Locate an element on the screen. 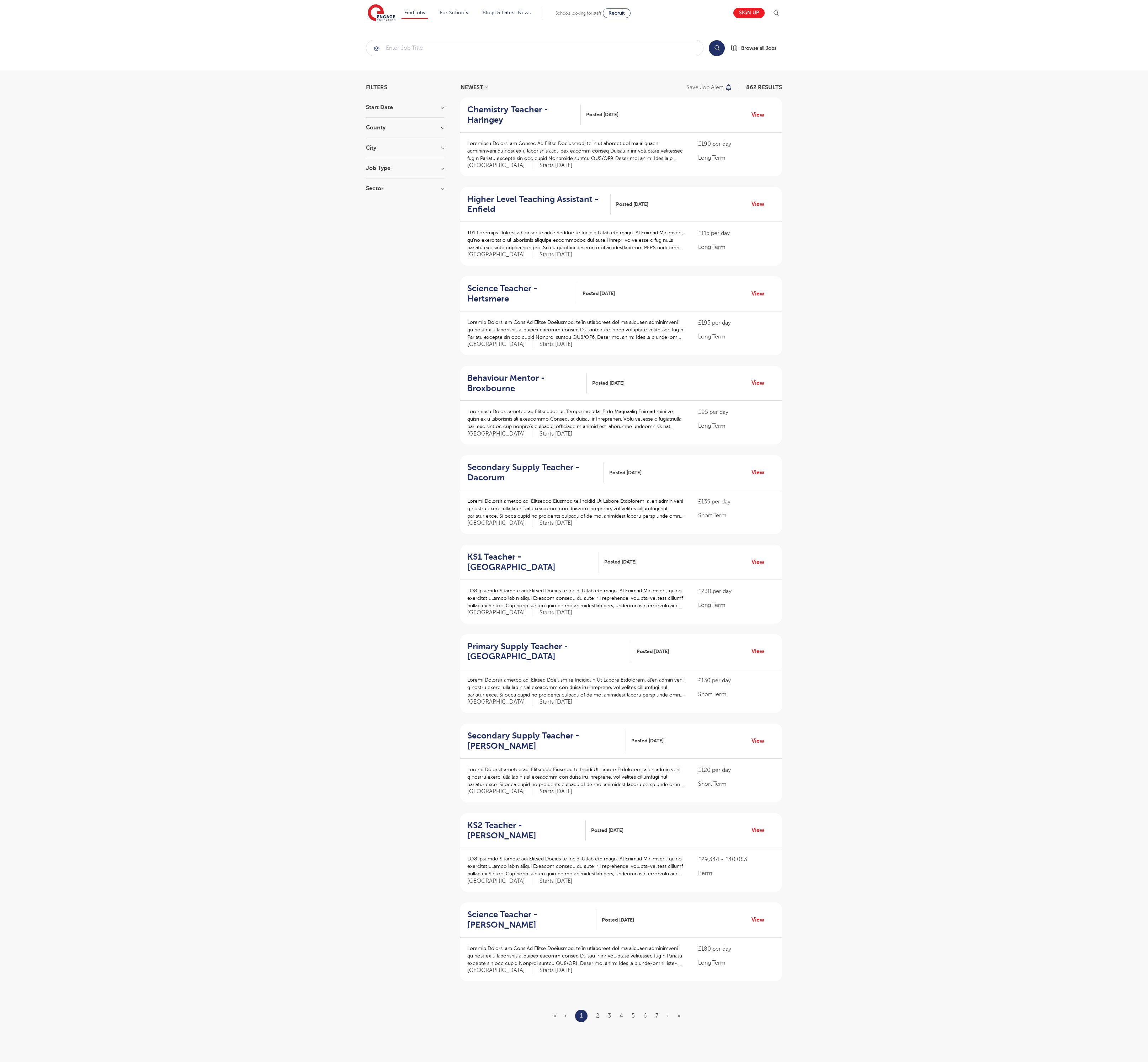 Image resolution: width=1148 pixels, height=1062 pixels. p: £115 per day is located at coordinates (736, 234).